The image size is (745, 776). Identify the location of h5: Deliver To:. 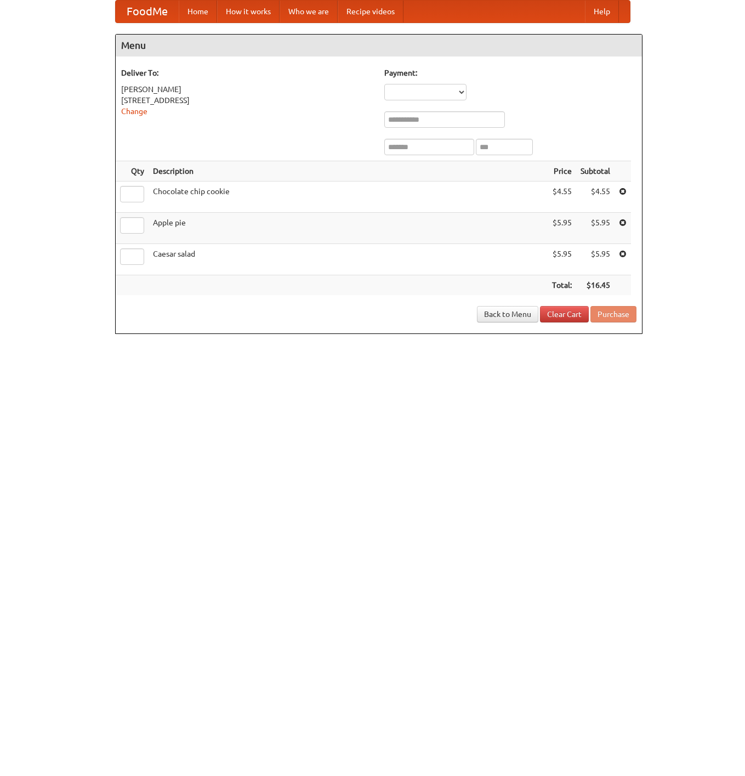
(247, 73).